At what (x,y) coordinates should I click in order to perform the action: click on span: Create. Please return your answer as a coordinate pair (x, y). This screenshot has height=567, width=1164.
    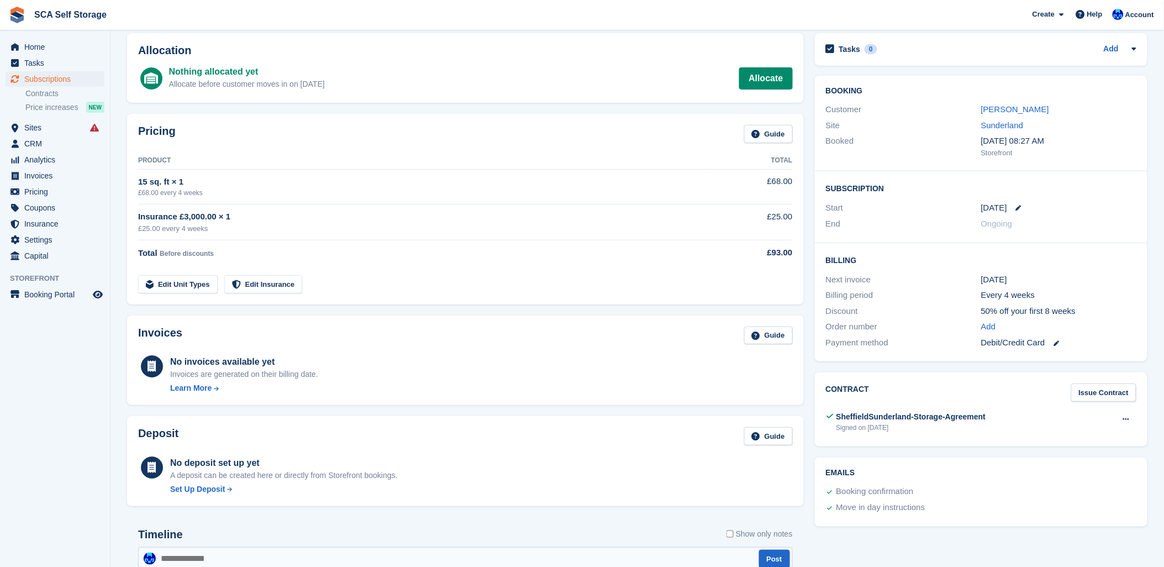
    Looking at the image, I should click on (1044, 14).